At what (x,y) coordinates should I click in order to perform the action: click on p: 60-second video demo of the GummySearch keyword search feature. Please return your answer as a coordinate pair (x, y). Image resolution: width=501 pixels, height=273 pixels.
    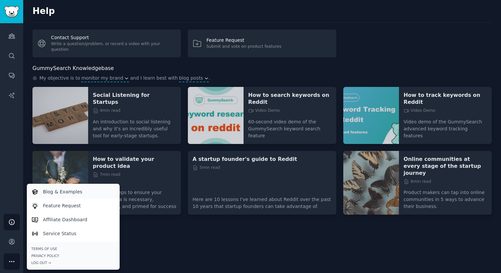
    Looking at the image, I should click on (290, 126).